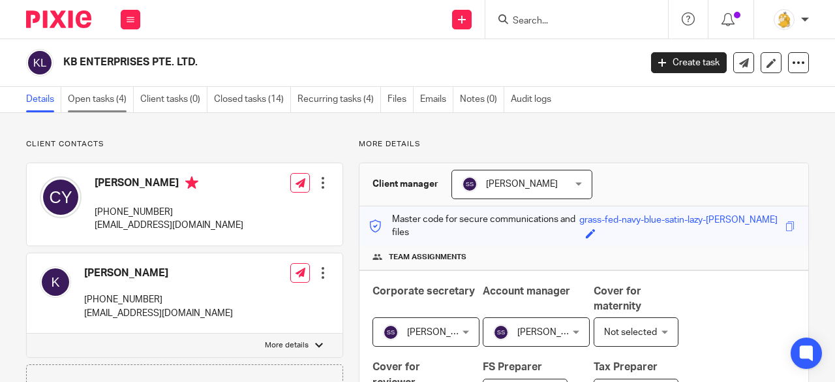 This screenshot has width=835, height=382. Describe the element at coordinates (482, 99) in the screenshot. I see `a: Notes (0)` at that location.